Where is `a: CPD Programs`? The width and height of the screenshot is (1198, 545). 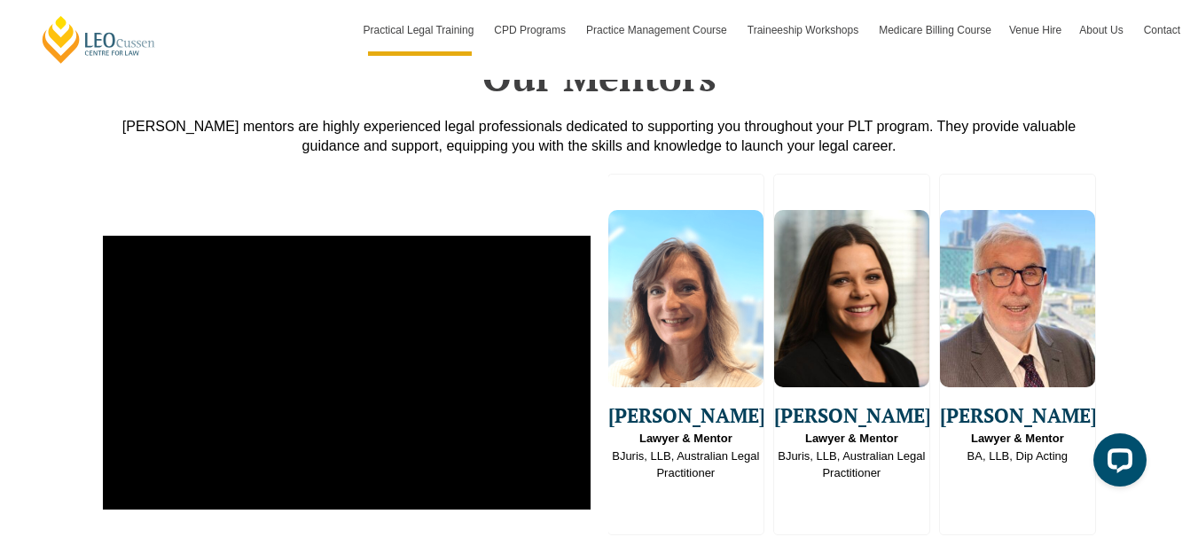 a: CPD Programs is located at coordinates (531, 30).